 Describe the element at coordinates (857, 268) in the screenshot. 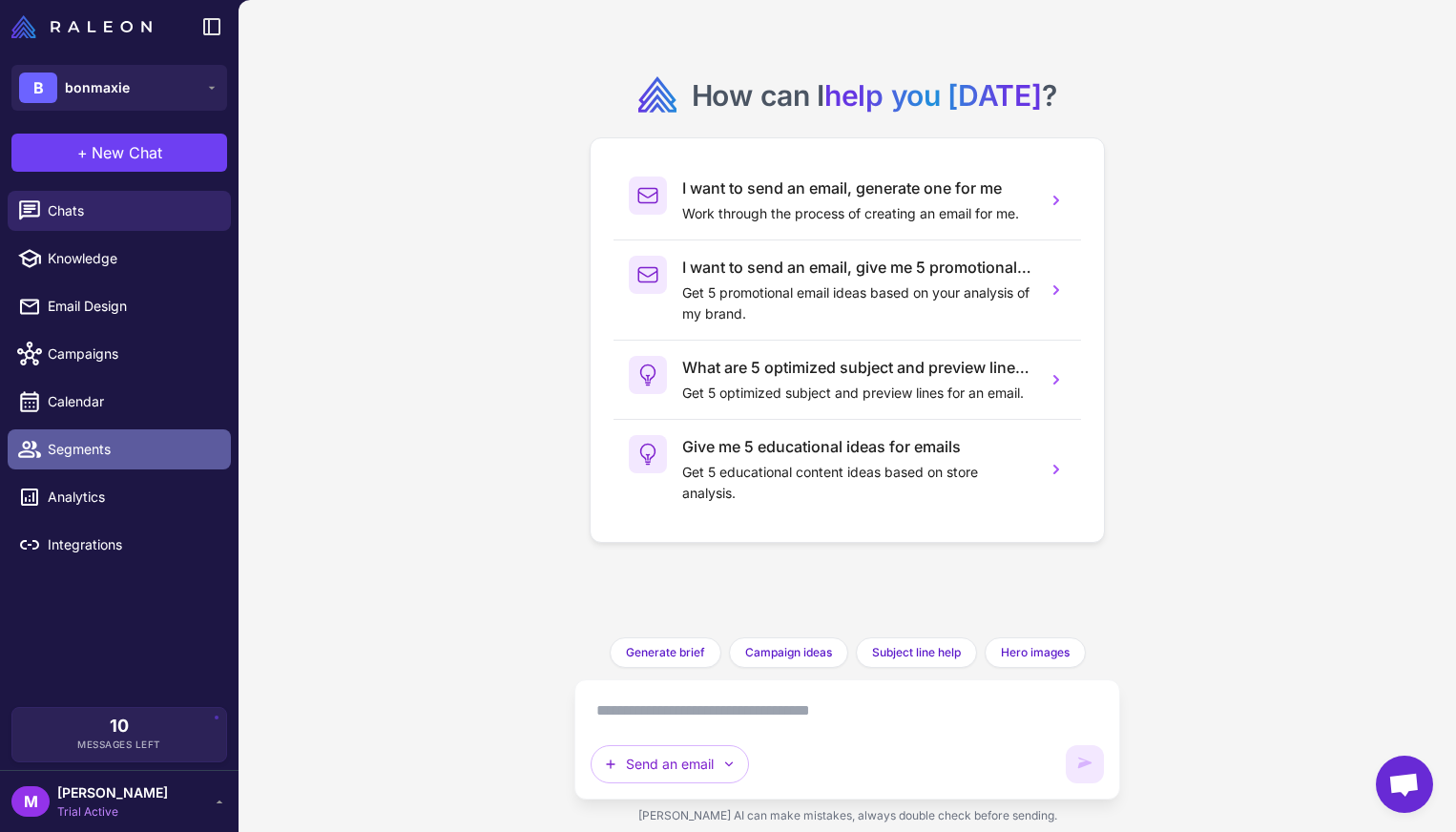

I see `h3: I want to send an email, give me 5 promotional email ideas.` at that location.